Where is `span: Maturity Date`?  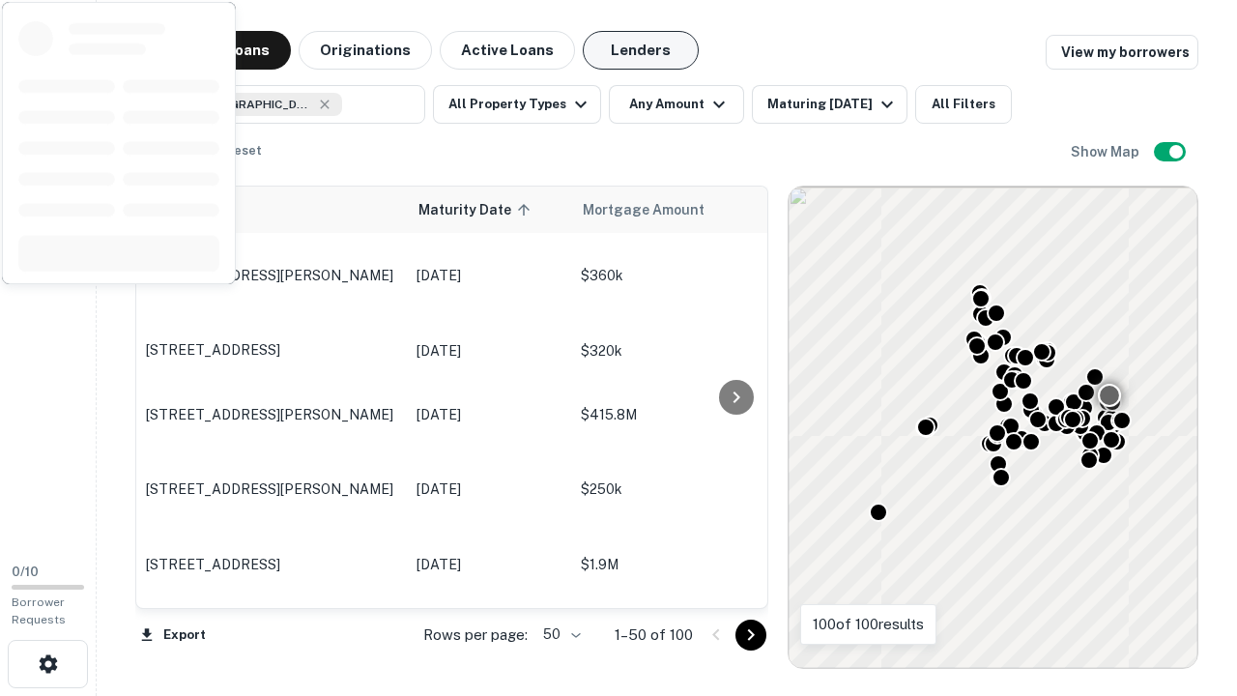
span: Maturity Date is located at coordinates (477, 210).